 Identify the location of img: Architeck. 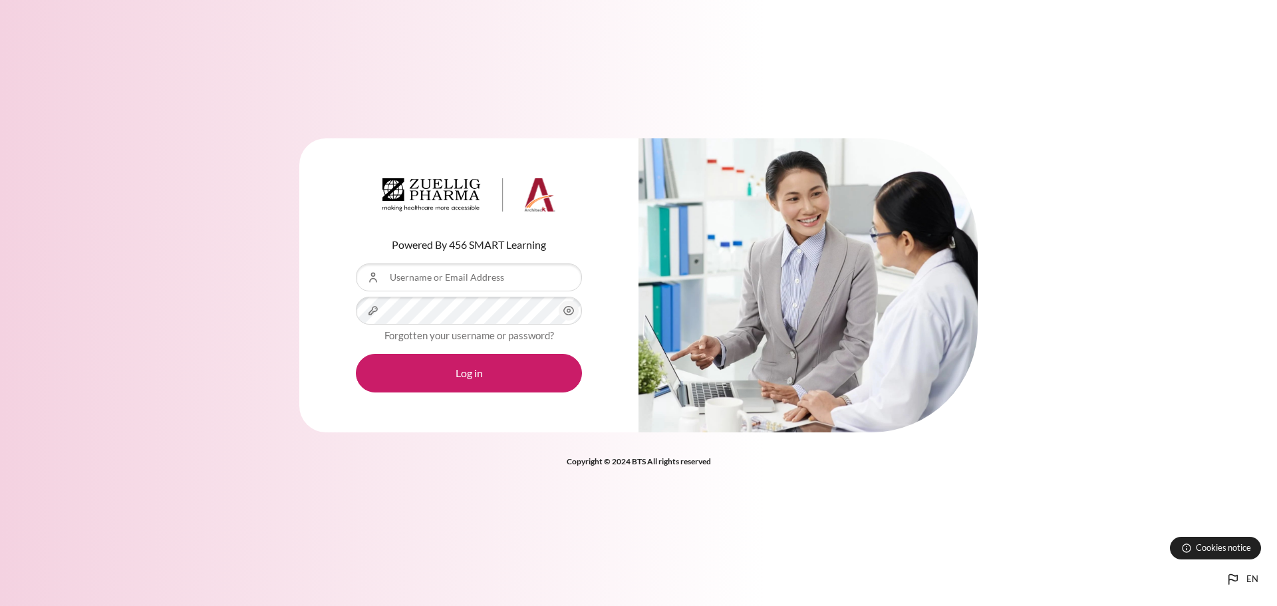
(469, 195).